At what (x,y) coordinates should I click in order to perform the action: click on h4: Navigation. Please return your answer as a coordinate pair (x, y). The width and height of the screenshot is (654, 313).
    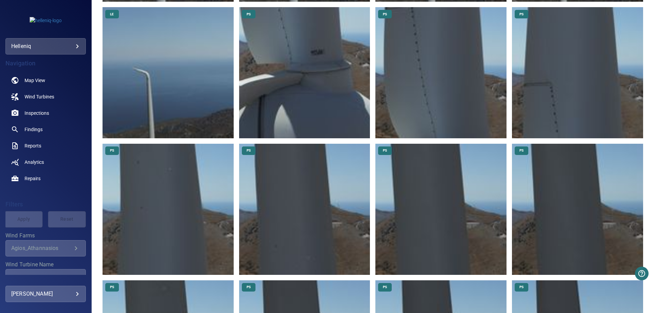
    Looking at the image, I should click on (46, 63).